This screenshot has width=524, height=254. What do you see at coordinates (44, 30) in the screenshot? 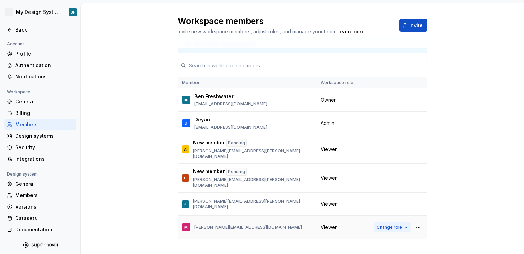
I see `div: Back` at bounding box center [44, 30].